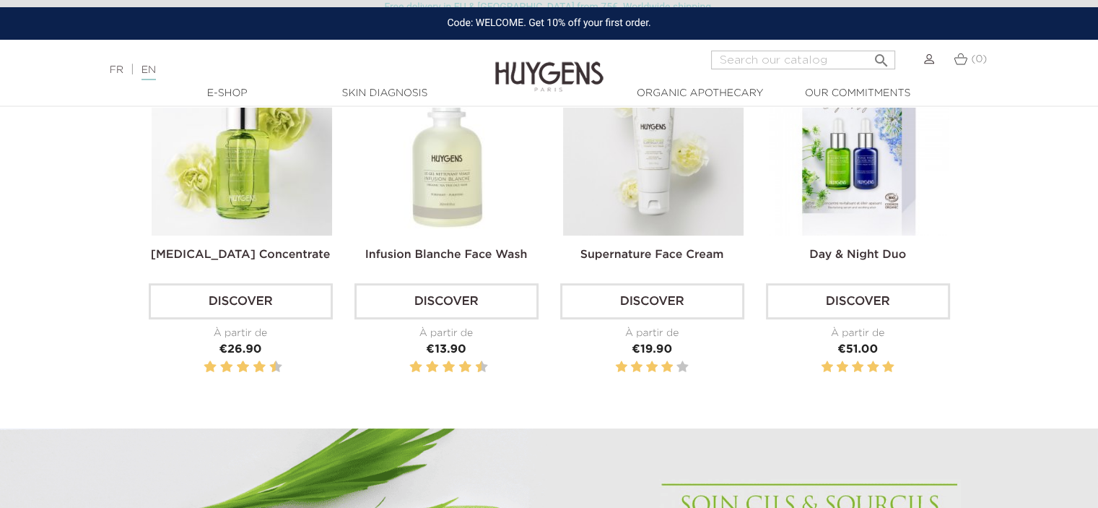 This screenshot has height=508, width=1098. Describe the element at coordinates (550, 66) in the screenshot. I see `img: Huygens` at that location.